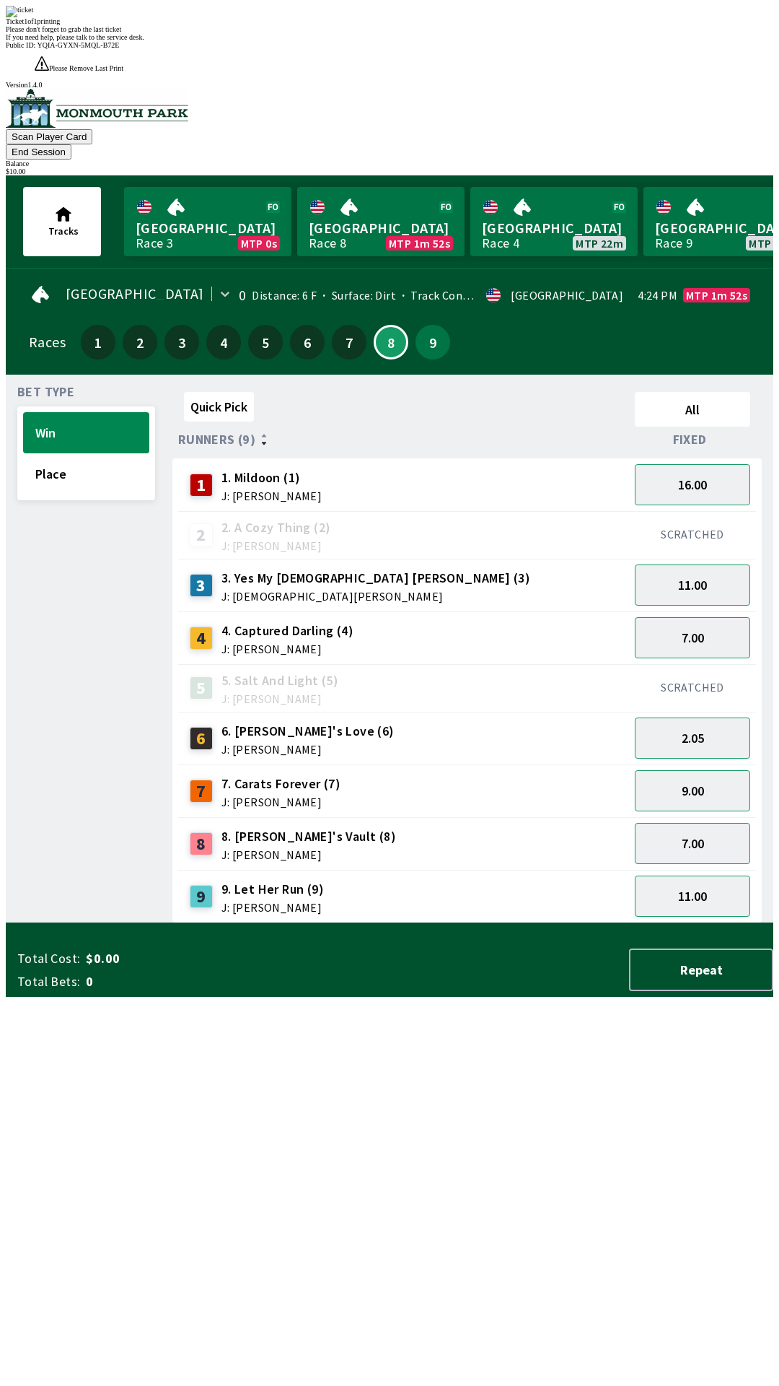 The image size is (779, 1386). I want to click on span: Tracks, so click(64, 231).